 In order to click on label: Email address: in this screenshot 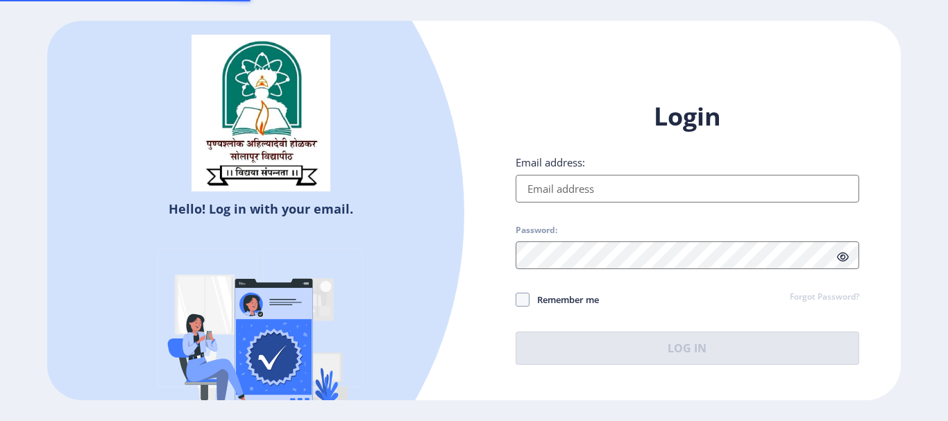, I will do `click(551, 162)`.